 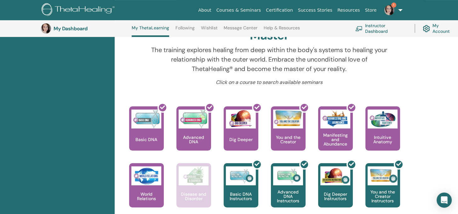 I want to click on a: You and the Creator You and the Creator, so click(x=288, y=135).